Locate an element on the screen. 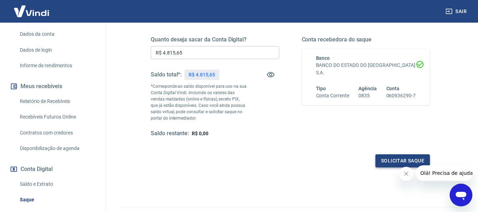  h6: 0835 is located at coordinates (368, 96).